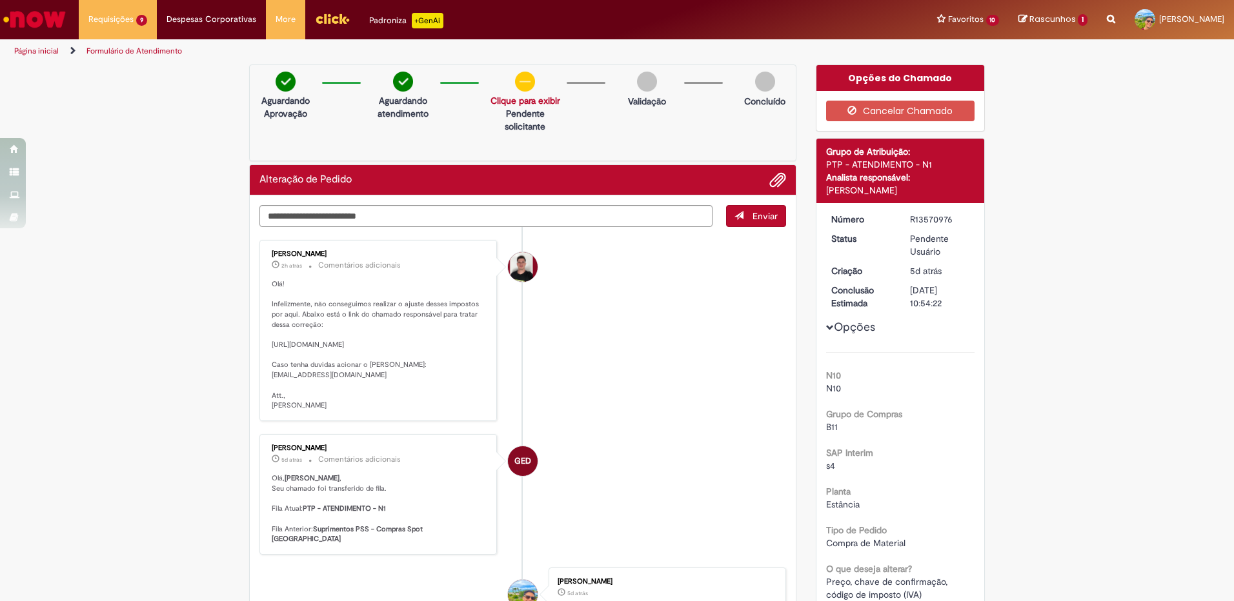 The height and width of the screenshot is (601, 1234). What do you see at coordinates (111, 19) in the screenshot?
I see `span: Requisições` at bounding box center [111, 19].